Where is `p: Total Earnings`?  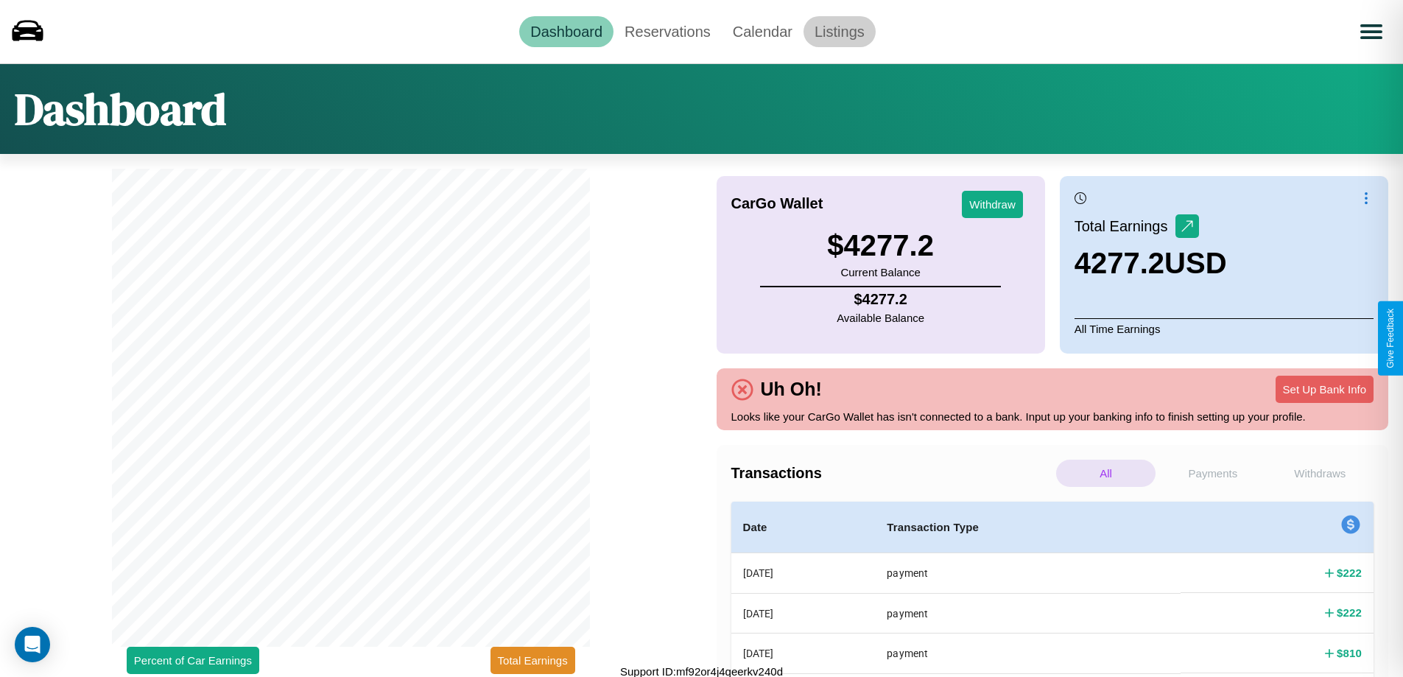
p: Total Earnings is located at coordinates (1124, 226).